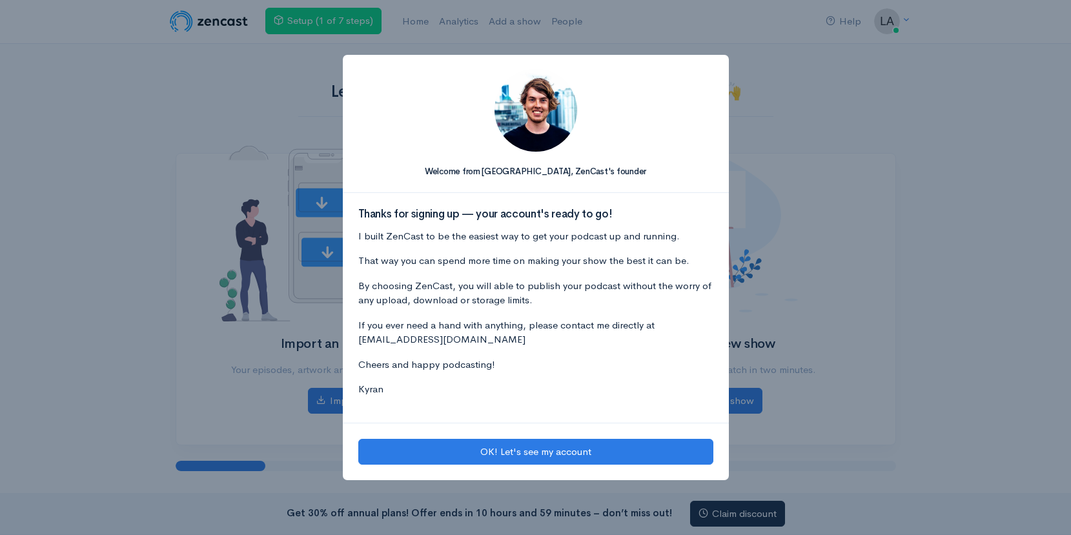 The image size is (1071, 535). What do you see at coordinates (536, 261) in the screenshot?
I see `p: That way you can spend more time on making your show the best it can be.` at bounding box center [536, 261].